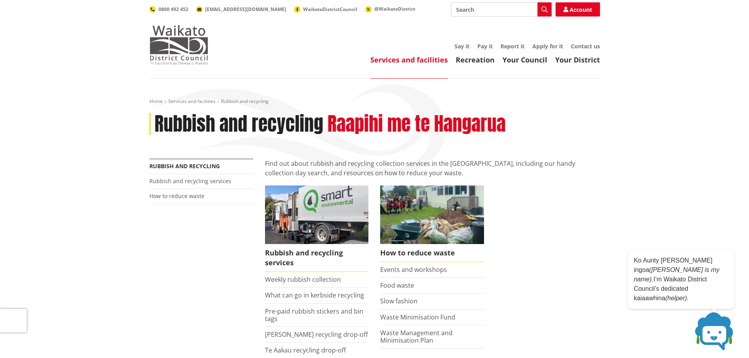 This screenshot has width=749, height=358. I want to click on a: Your District, so click(578, 60).